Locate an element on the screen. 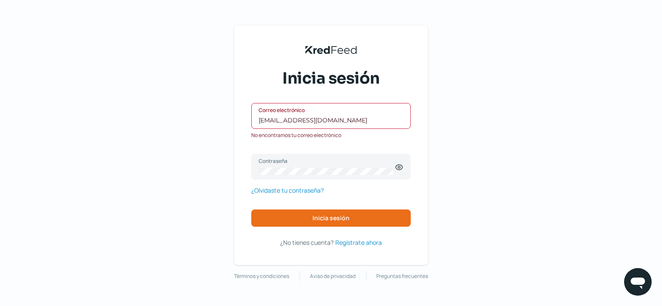 This screenshot has width=662, height=306. label: Contraseña is located at coordinates (327, 161).